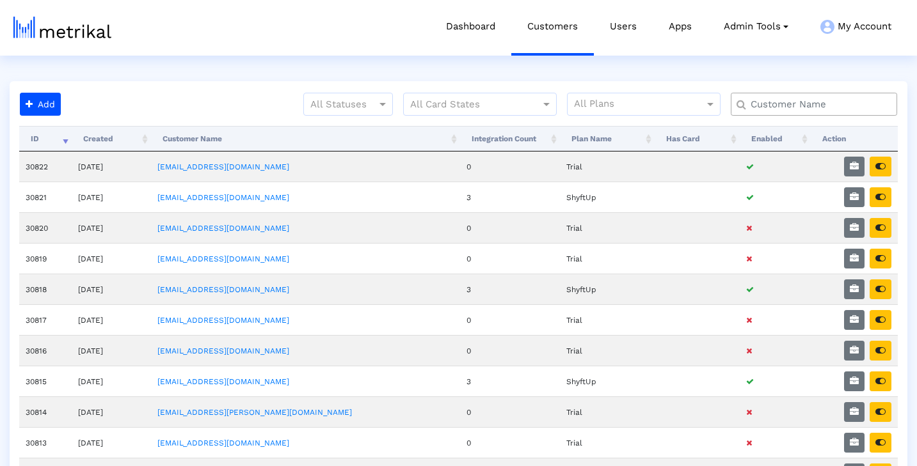  I want to click on th: Has Card: activate to sort column ascending, so click(697, 139).